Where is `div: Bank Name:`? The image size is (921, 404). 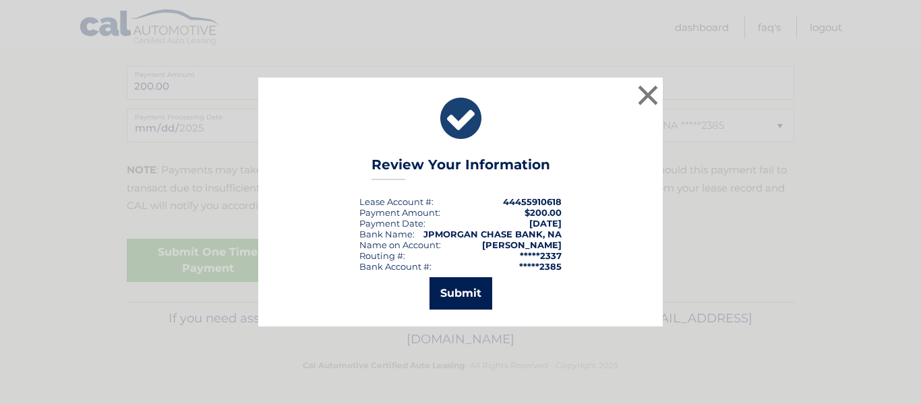 div: Bank Name: is located at coordinates (387, 234).